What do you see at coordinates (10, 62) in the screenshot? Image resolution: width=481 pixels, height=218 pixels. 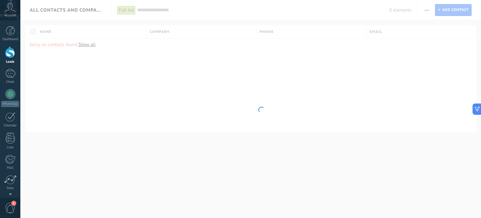 I see `div: Leads` at bounding box center [10, 62].